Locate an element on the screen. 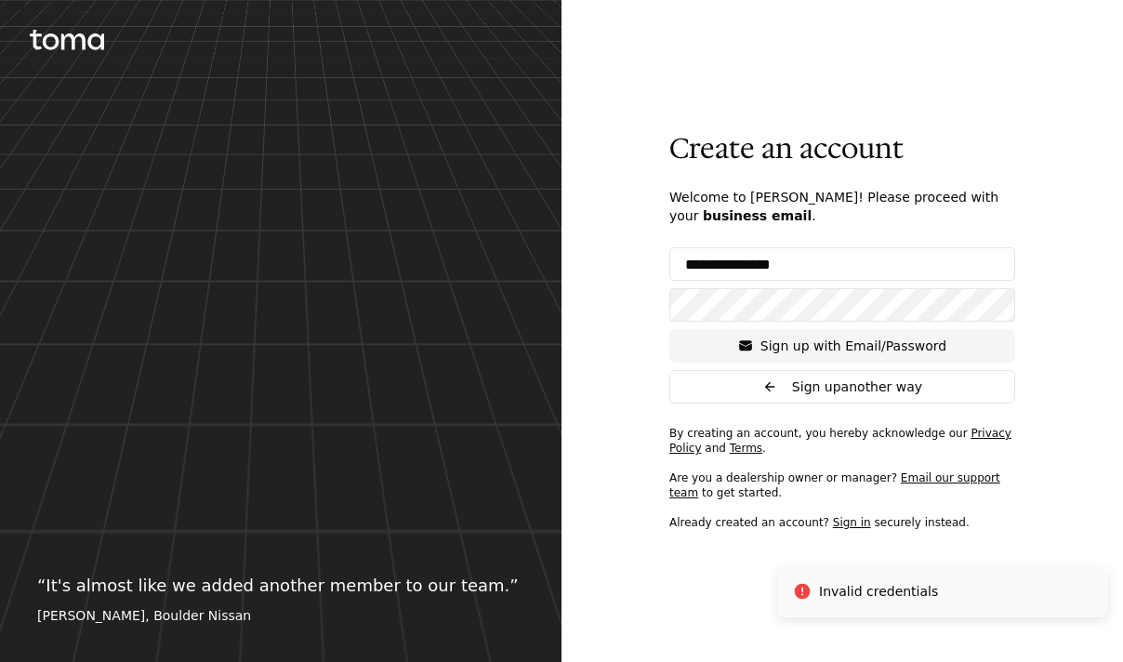  p: Invalid credentials is located at coordinates (878, 591).